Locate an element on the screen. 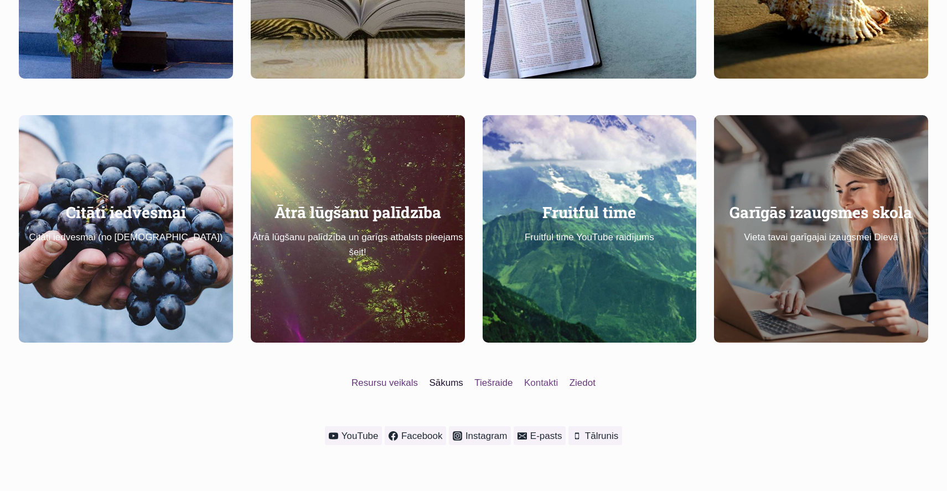 This screenshot has height=491, width=947. a: Tālrunis is located at coordinates (595, 436).